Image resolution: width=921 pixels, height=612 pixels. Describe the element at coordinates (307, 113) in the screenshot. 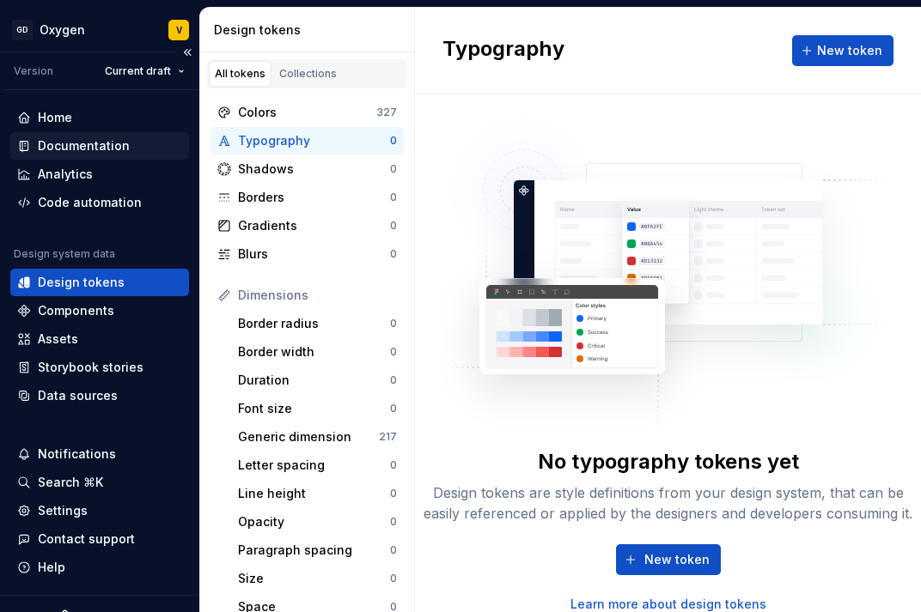

I see `div: Colors` at that location.